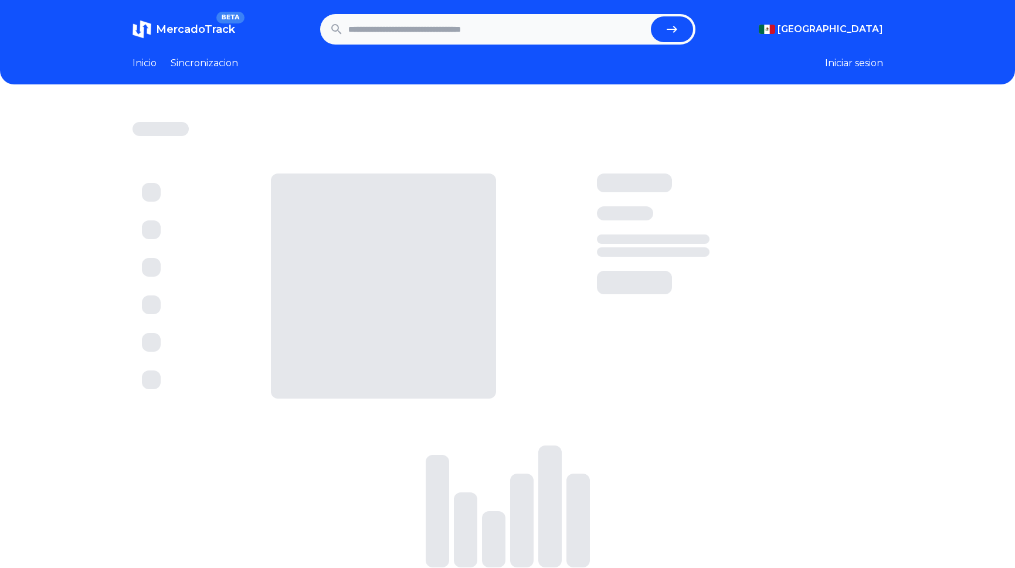  What do you see at coordinates (195, 29) in the screenshot?
I see `span: MercadoTrack` at bounding box center [195, 29].